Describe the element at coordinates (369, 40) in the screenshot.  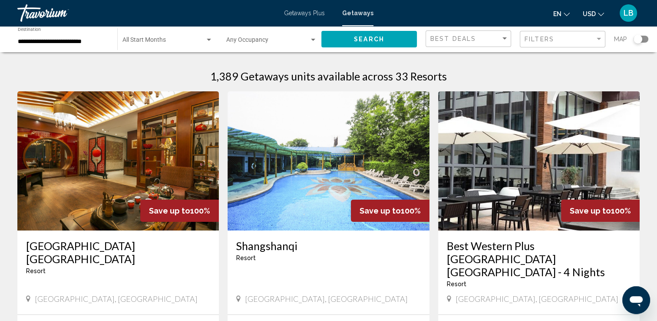
I see `span: Search` at that location.